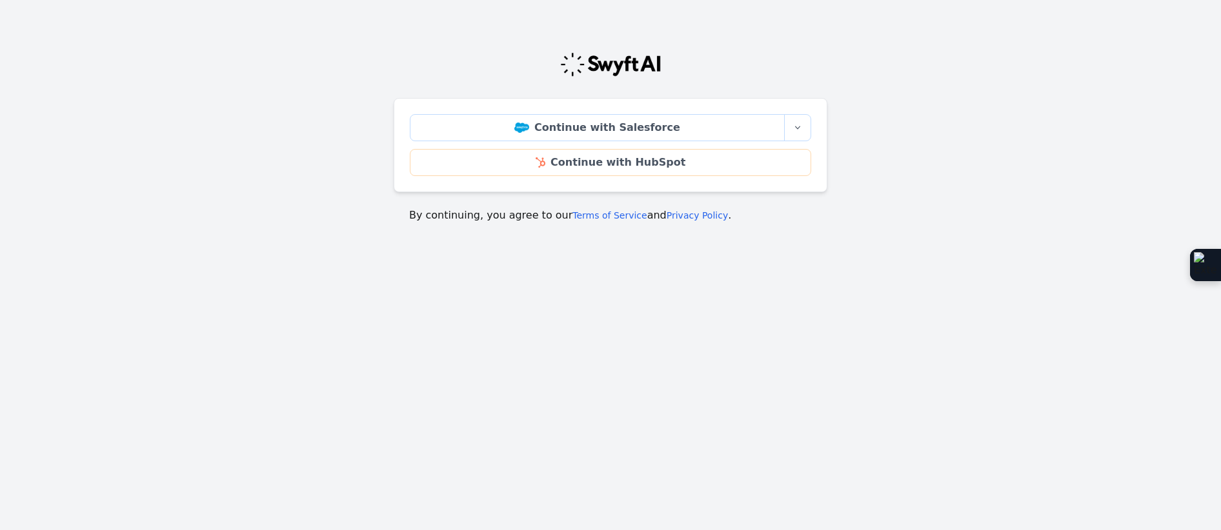  What do you see at coordinates (540, 163) in the screenshot?
I see `img: HubSpot` at bounding box center [540, 163].